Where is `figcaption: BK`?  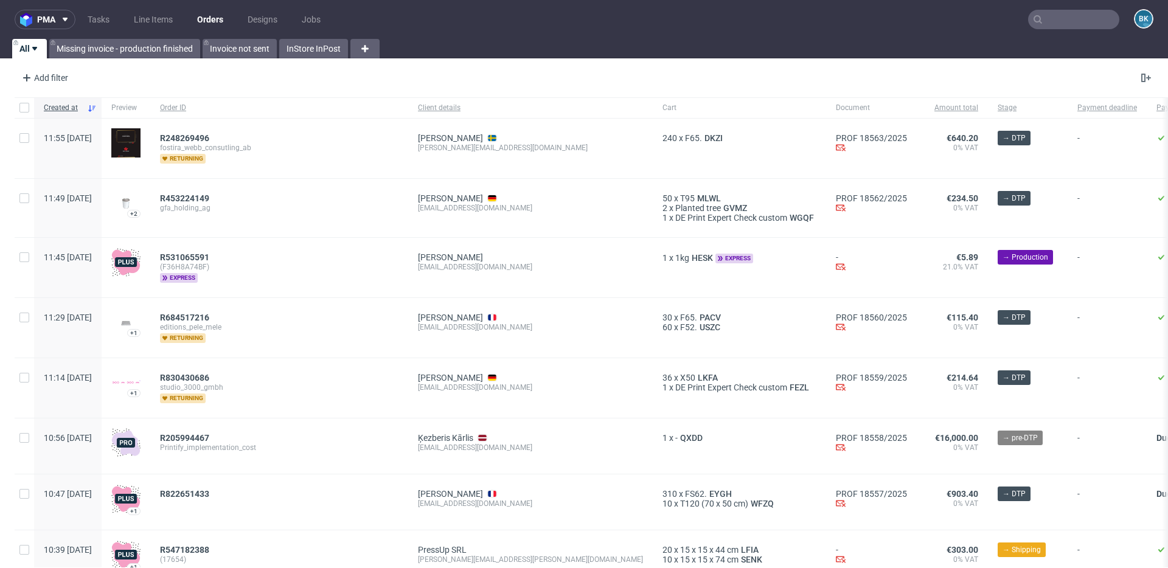
figcaption: BK is located at coordinates (1144, 19).